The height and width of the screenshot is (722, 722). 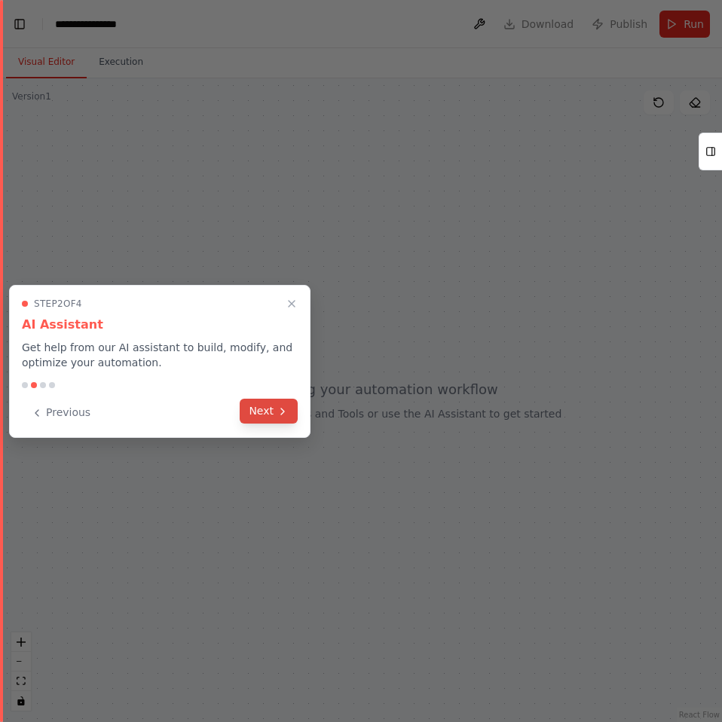 I want to click on span: Step 2 of 4, so click(x=58, y=304).